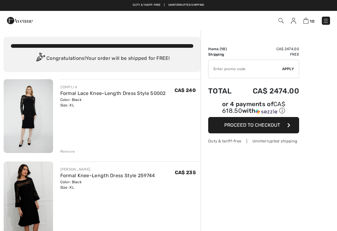 This screenshot has width=337, height=231. What do you see at coordinates (223, 91) in the screenshot?
I see `td: Total` at bounding box center [223, 91].